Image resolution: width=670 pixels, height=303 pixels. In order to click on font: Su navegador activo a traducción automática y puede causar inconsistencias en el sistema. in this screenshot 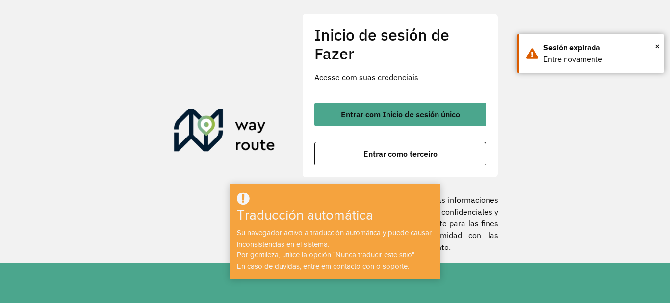, I will do `click(334, 238)`.